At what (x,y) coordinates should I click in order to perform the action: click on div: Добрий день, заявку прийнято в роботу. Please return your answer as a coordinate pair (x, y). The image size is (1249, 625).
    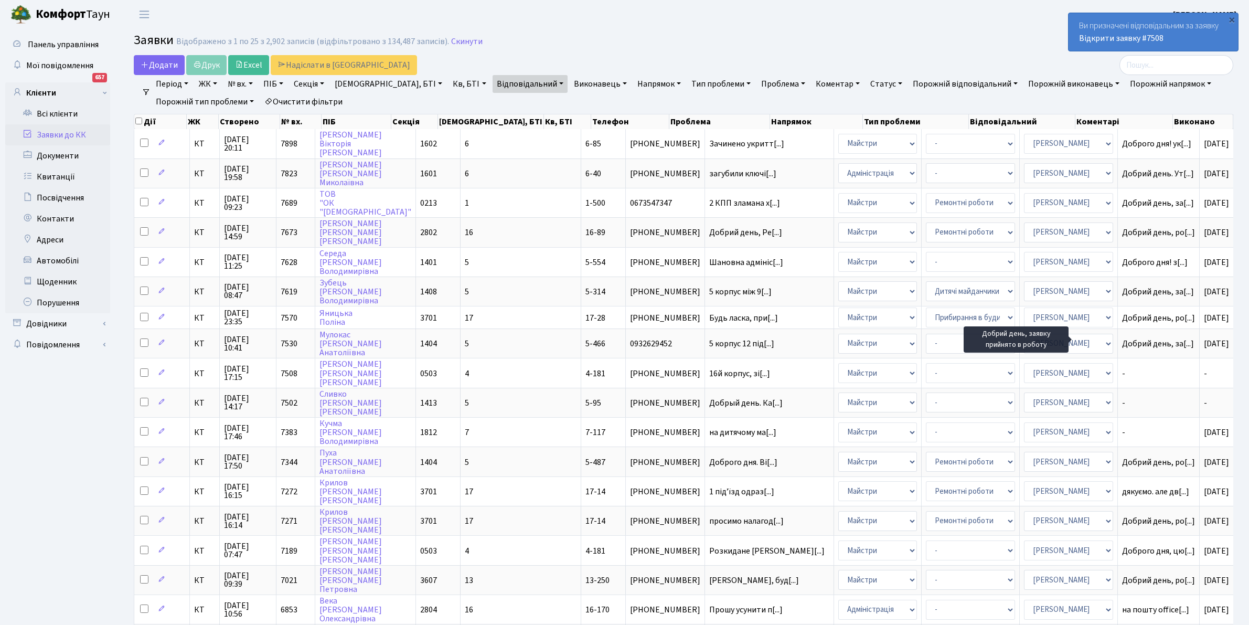
    Looking at the image, I should click on (1016, 339).